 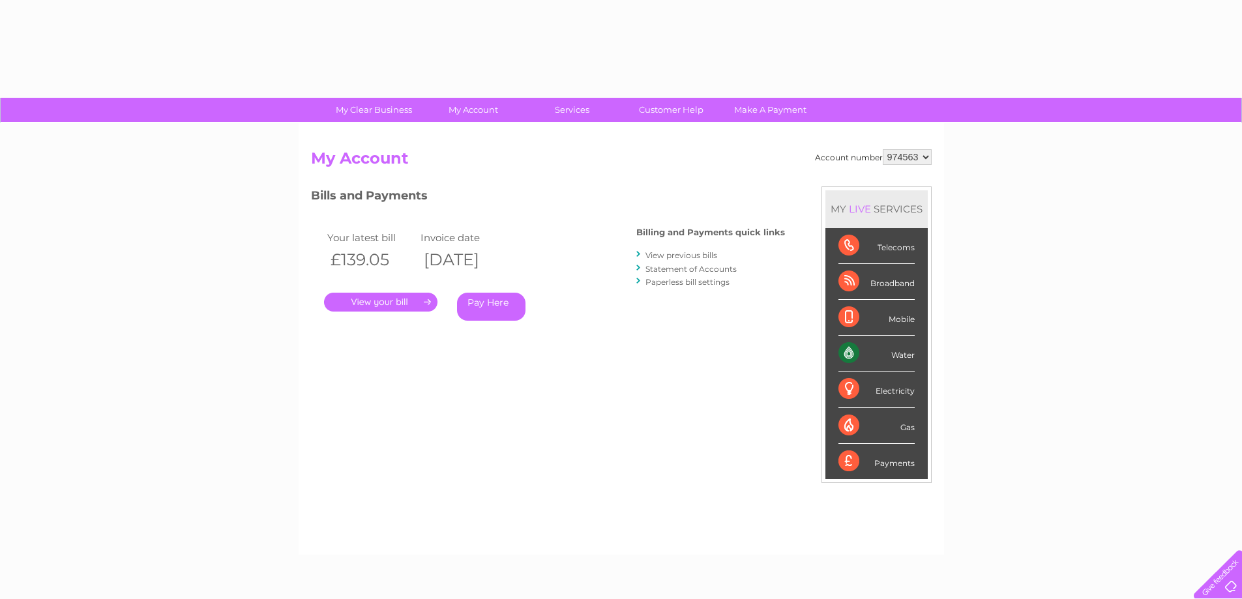 What do you see at coordinates (860, 209) in the screenshot?
I see `div: LIVE` at bounding box center [860, 209].